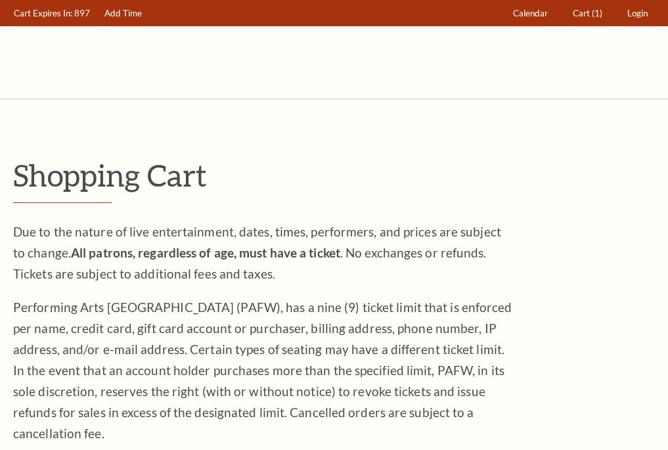 This screenshot has width=668, height=450. What do you see at coordinates (43, 13) in the screenshot?
I see `span: Cart Expires In:` at bounding box center [43, 13].